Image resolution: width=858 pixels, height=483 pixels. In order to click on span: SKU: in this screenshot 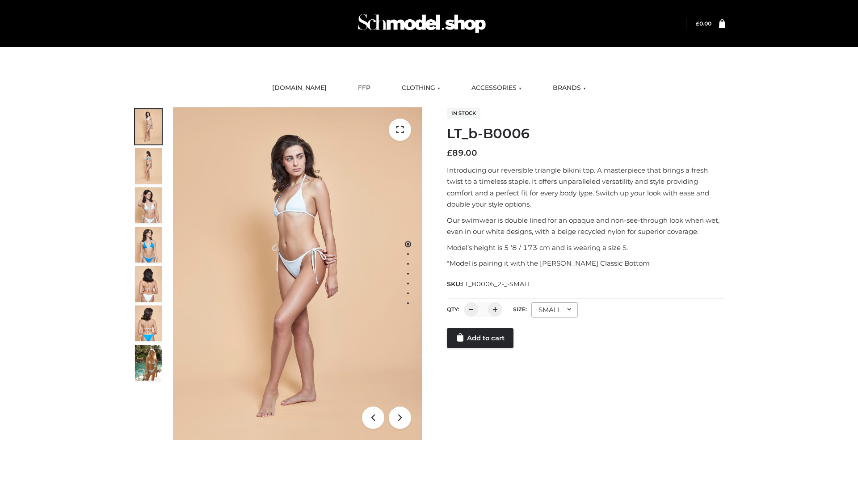, I will do `click(489, 284)`.